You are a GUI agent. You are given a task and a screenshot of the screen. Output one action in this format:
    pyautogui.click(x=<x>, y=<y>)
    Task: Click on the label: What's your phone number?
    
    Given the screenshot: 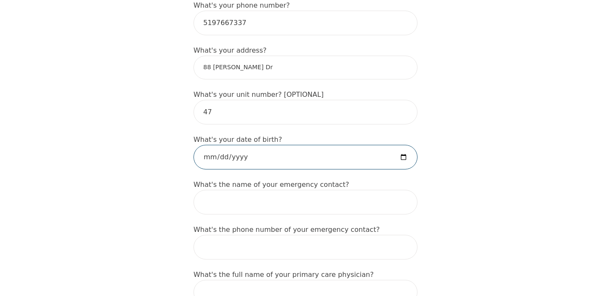 What is the action you would take?
    pyautogui.click(x=241, y=5)
    